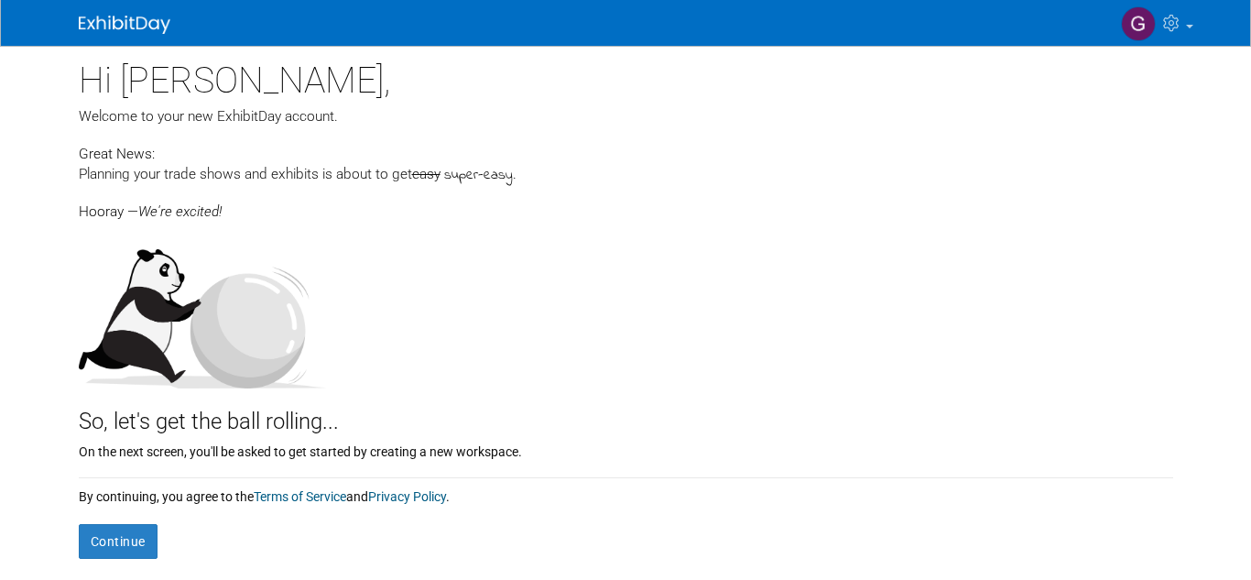 The image size is (1251, 580). I want to click on span: We're excited!, so click(179, 212).